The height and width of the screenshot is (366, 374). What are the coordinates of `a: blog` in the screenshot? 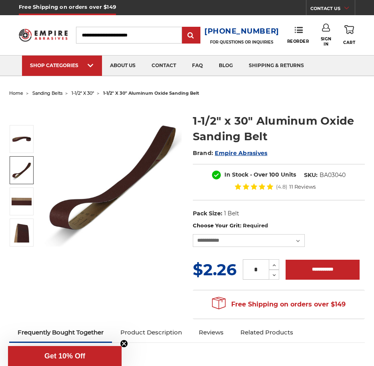 It's located at (226, 66).